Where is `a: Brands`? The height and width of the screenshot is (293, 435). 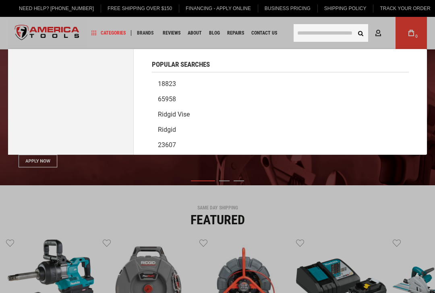 a: Brands is located at coordinates (145, 33).